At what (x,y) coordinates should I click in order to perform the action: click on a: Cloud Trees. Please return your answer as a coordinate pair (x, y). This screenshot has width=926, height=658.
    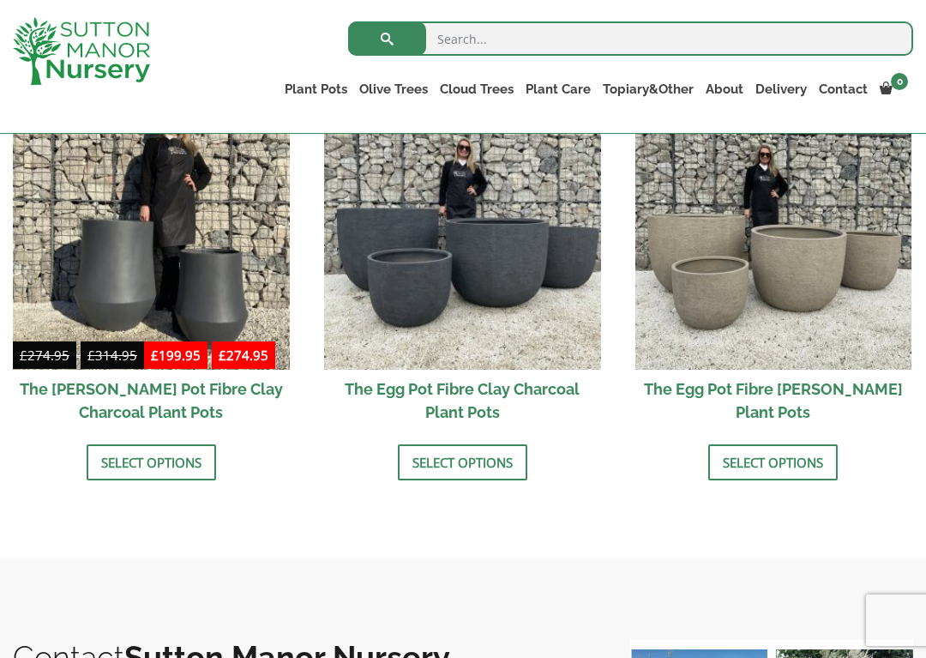
    Looking at the image, I should click on (477, 89).